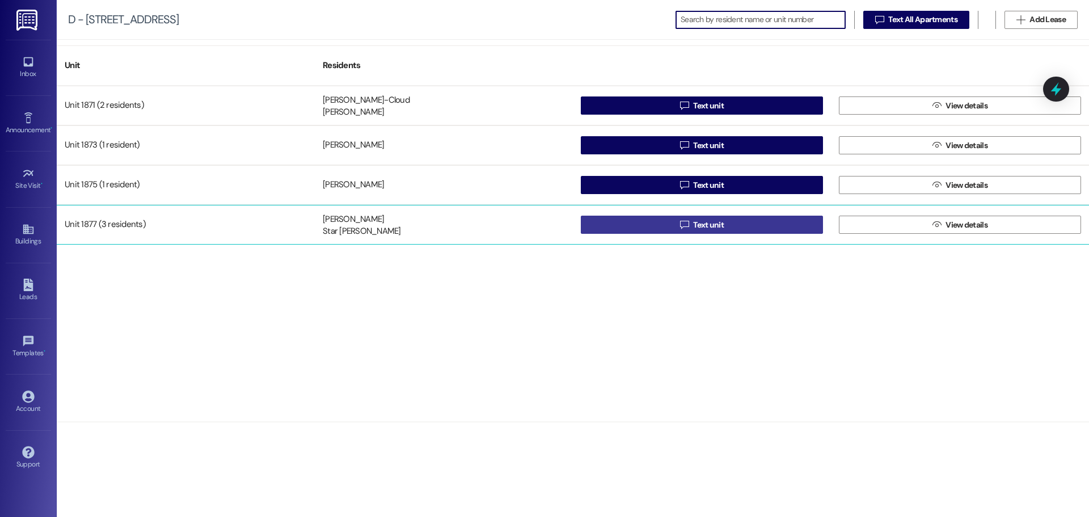 This screenshot has width=1089, height=517. Describe the element at coordinates (1048, 19) in the screenshot. I see `span: Add Lease` at that location.